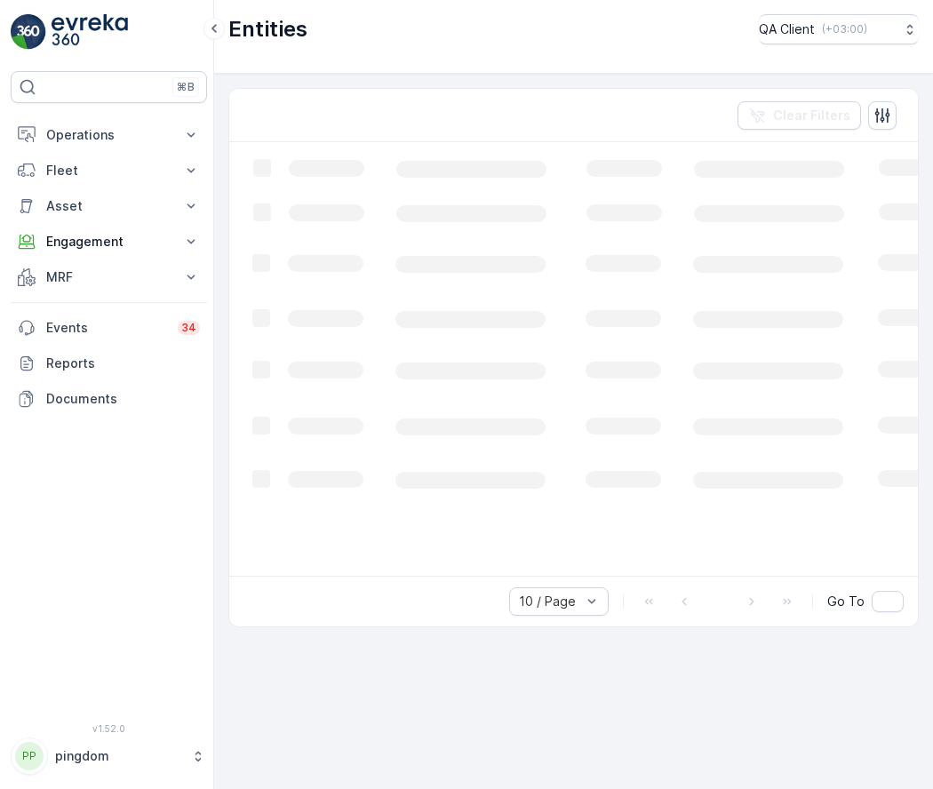 Image resolution: width=933 pixels, height=789 pixels. What do you see at coordinates (108, 171) in the screenshot?
I see `button: Fleet` at bounding box center [108, 171].